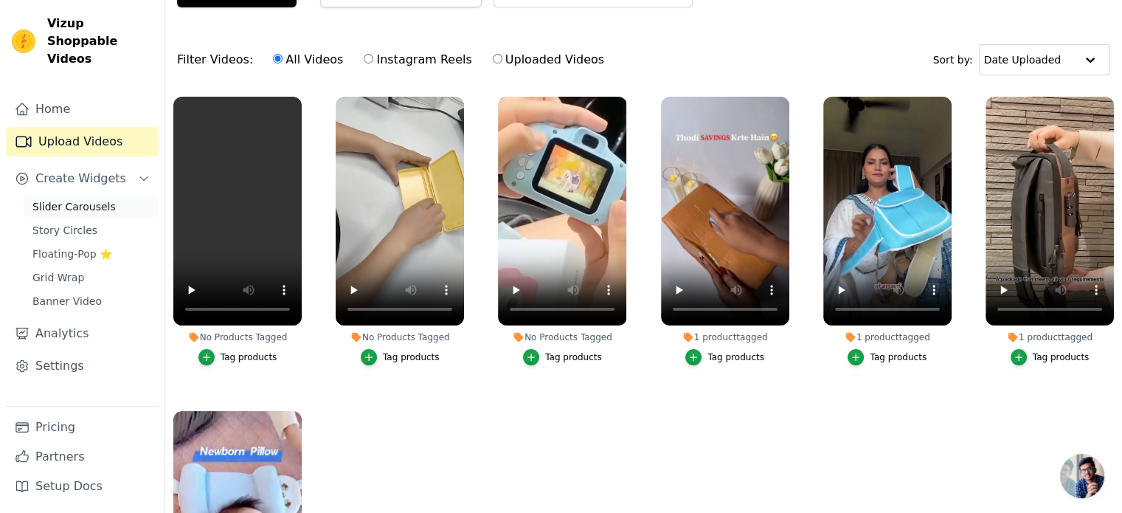 The width and height of the screenshot is (1122, 513). What do you see at coordinates (368, 58) in the screenshot?
I see `input: Instagram Reels` at bounding box center [368, 58].